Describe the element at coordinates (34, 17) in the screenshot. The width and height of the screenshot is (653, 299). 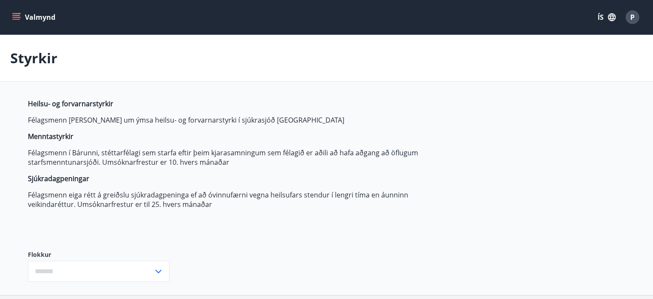
I see `button: menu` at that location.